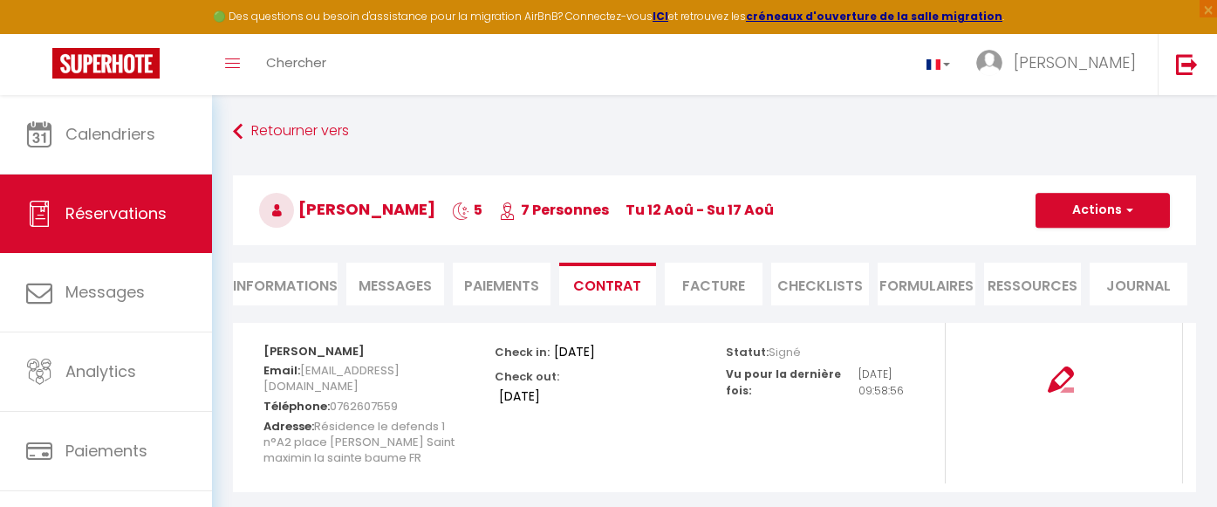 The height and width of the screenshot is (507, 1217). What do you see at coordinates (820, 284) in the screenshot?
I see `li: CHECKLISTS` at bounding box center [820, 284].